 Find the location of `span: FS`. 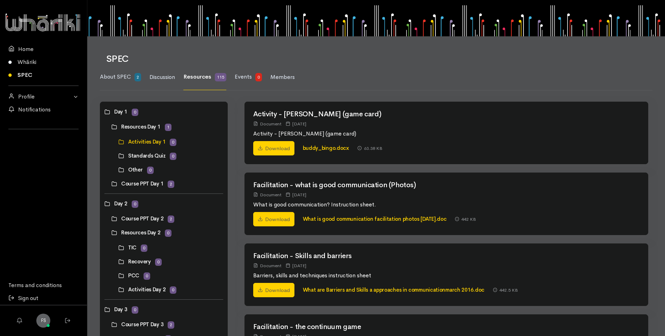

span: FS is located at coordinates (43, 321).